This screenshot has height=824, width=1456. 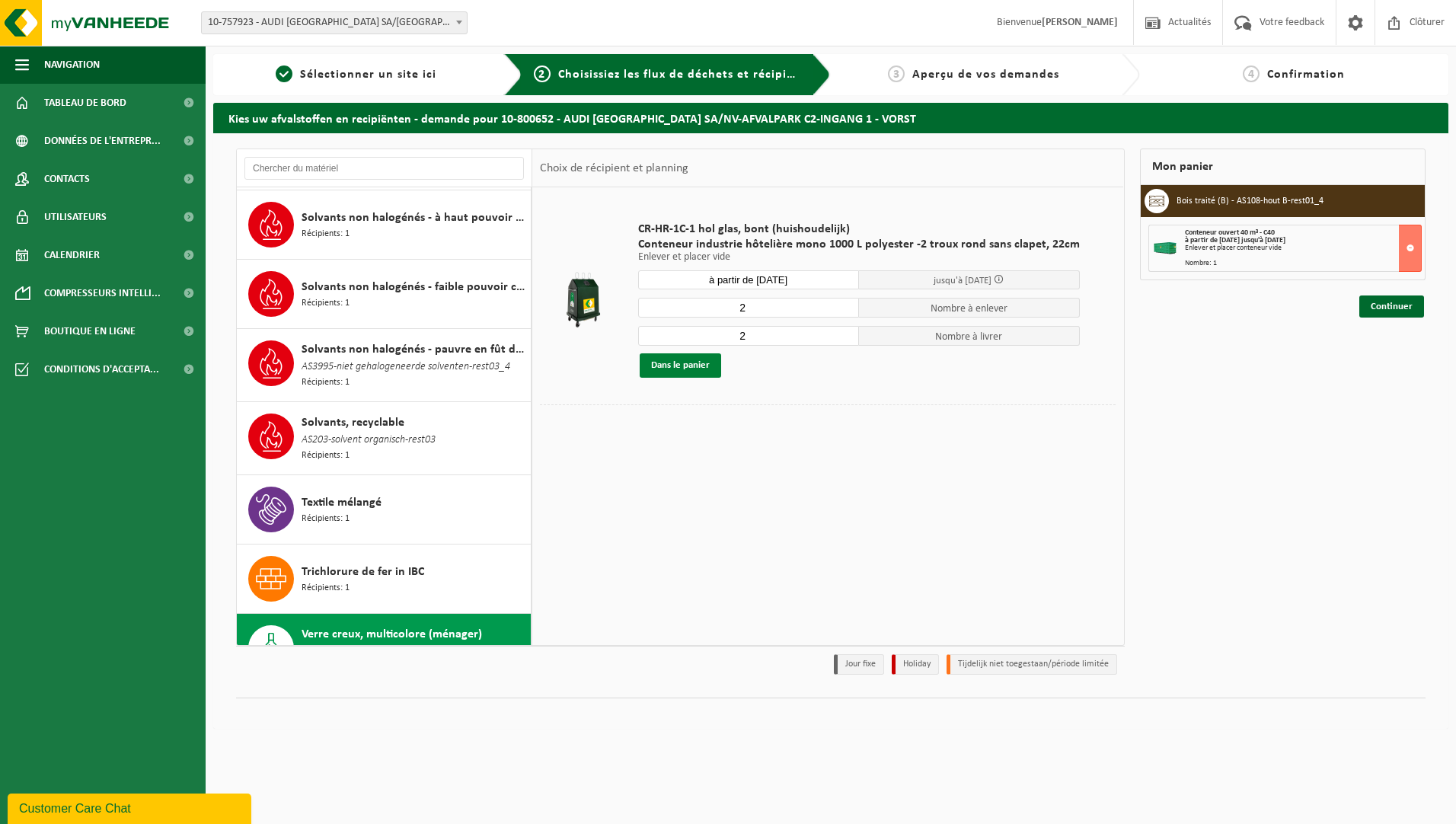 I want to click on button: Solvants non halogénés - faible pouvoir calorifique en IBC Récipients: 1, so click(x=384, y=294).